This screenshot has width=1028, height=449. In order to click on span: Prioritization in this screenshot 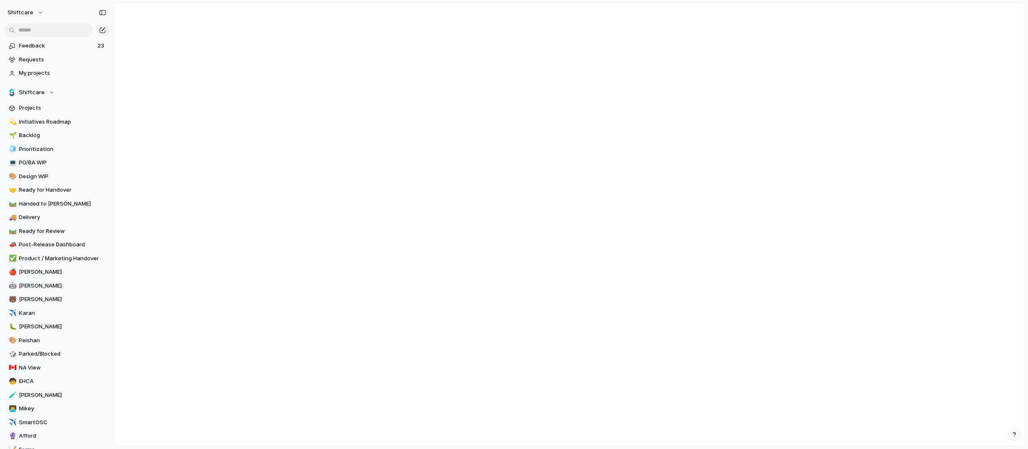, I will do `click(63, 149)`.